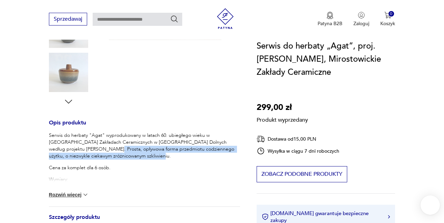  I want to click on img: Ikonka użytkownika, so click(361, 15).